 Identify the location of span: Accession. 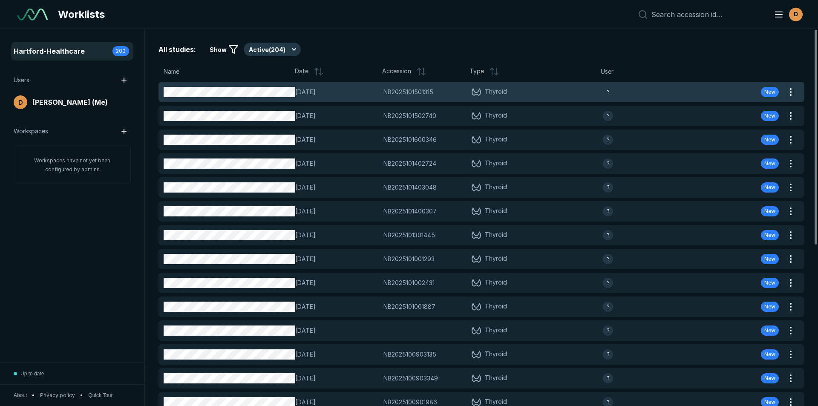
(397, 72).